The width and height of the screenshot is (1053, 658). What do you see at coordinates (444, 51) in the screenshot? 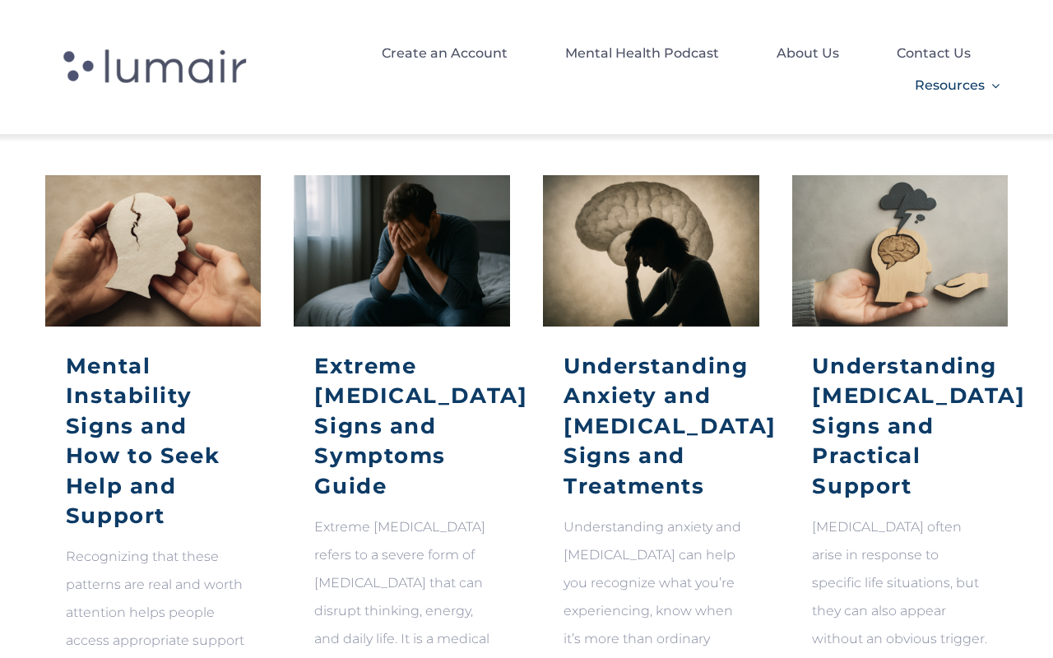
I see `a: Create an Account` at bounding box center [444, 51].